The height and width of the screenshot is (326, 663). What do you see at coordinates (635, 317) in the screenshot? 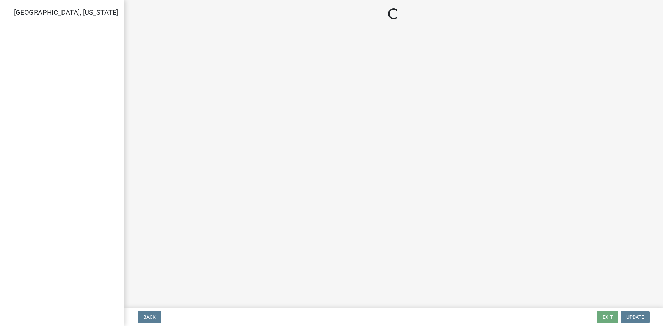
I see `button: Update` at bounding box center [635, 317].